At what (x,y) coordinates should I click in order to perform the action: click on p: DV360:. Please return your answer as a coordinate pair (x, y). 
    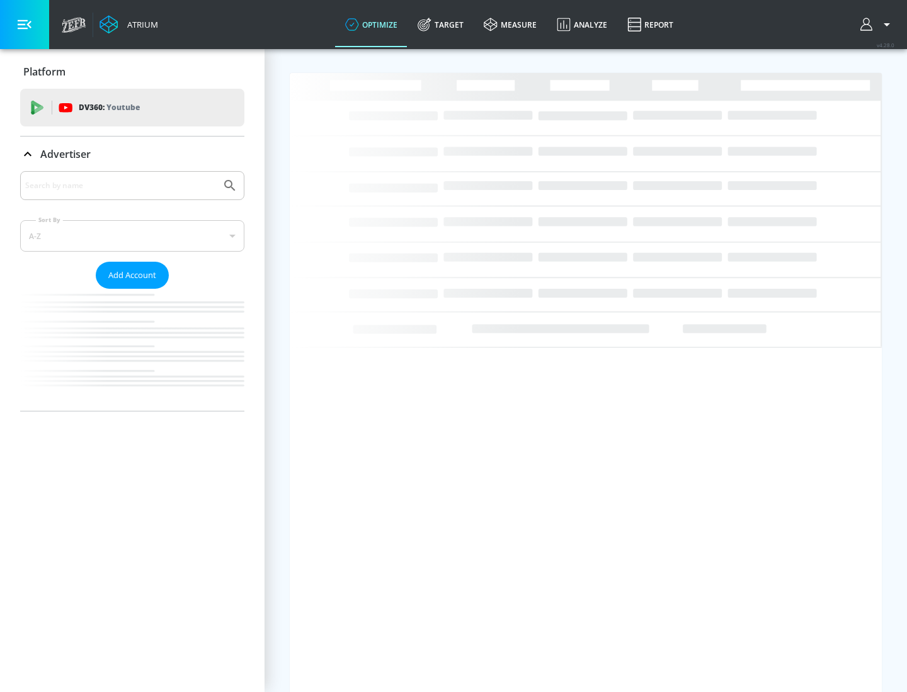
    Looking at the image, I should click on (109, 108).